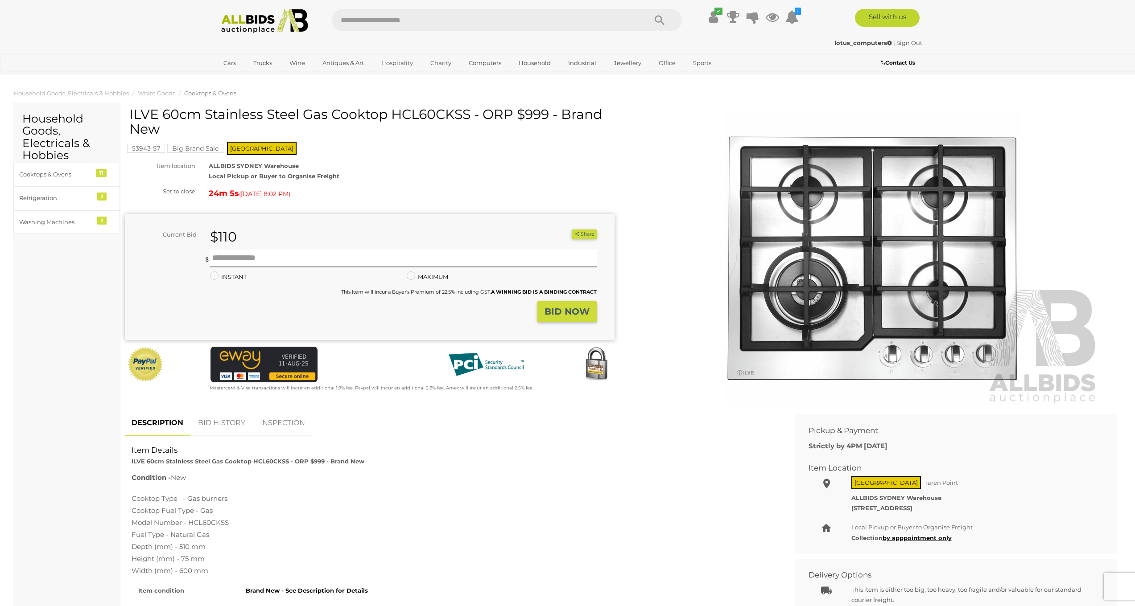 The image size is (1135, 606). What do you see at coordinates (567, 312) in the screenshot?
I see `button: BID NOW` at bounding box center [567, 312].